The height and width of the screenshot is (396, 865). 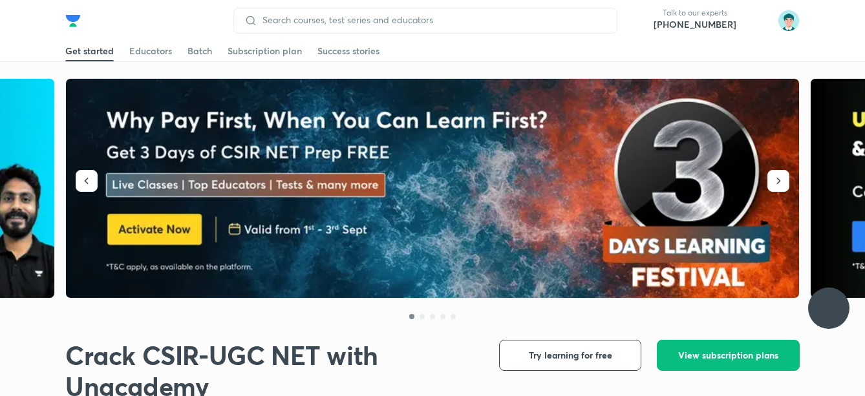 What do you see at coordinates (89, 51) in the screenshot?
I see `div: Get started` at bounding box center [89, 51].